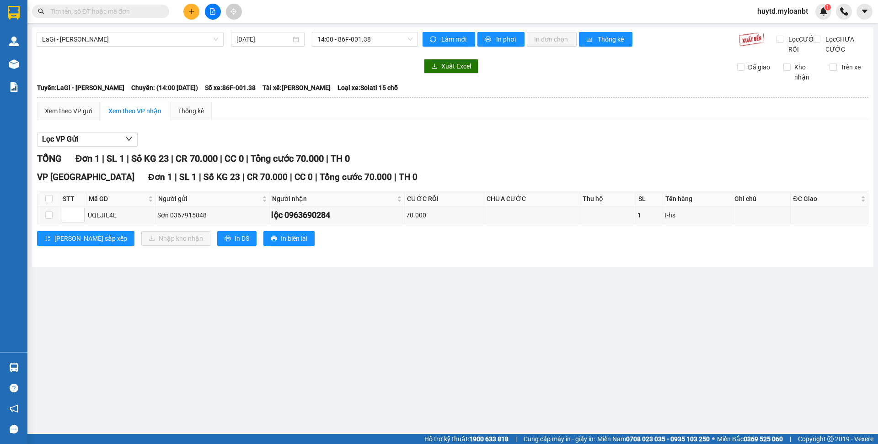 The height and width of the screenshot is (444, 878). What do you see at coordinates (191, 111) in the screenshot?
I see `div: Thống kê` at bounding box center [191, 111].